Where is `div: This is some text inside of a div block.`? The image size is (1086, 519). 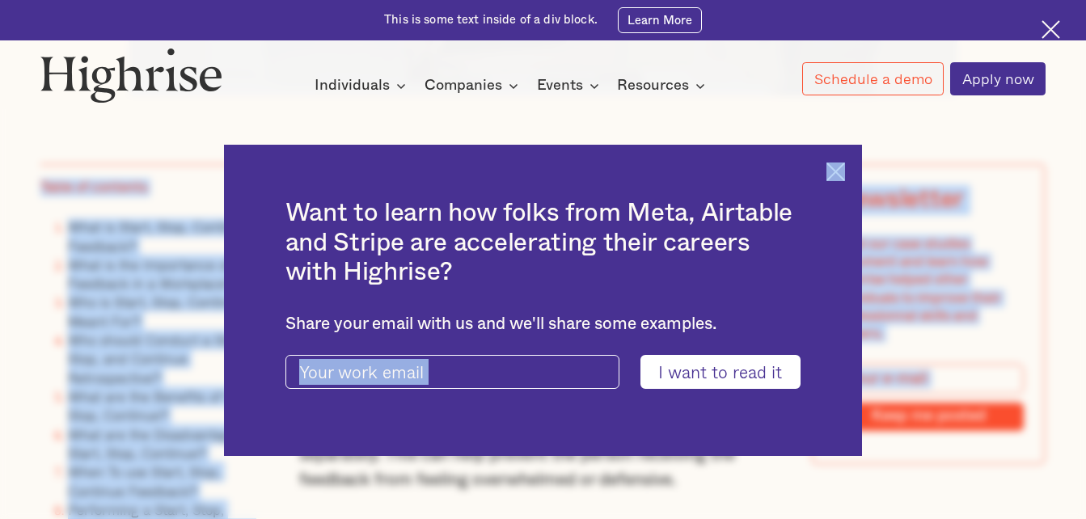
div: This is some text inside of a div block. is located at coordinates (491, 20).